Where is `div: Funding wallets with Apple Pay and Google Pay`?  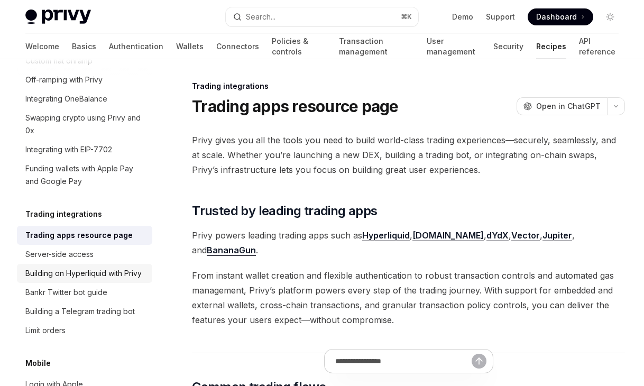
div: Funding wallets with Apple Pay and Google Pay is located at coordinates (86, 175).